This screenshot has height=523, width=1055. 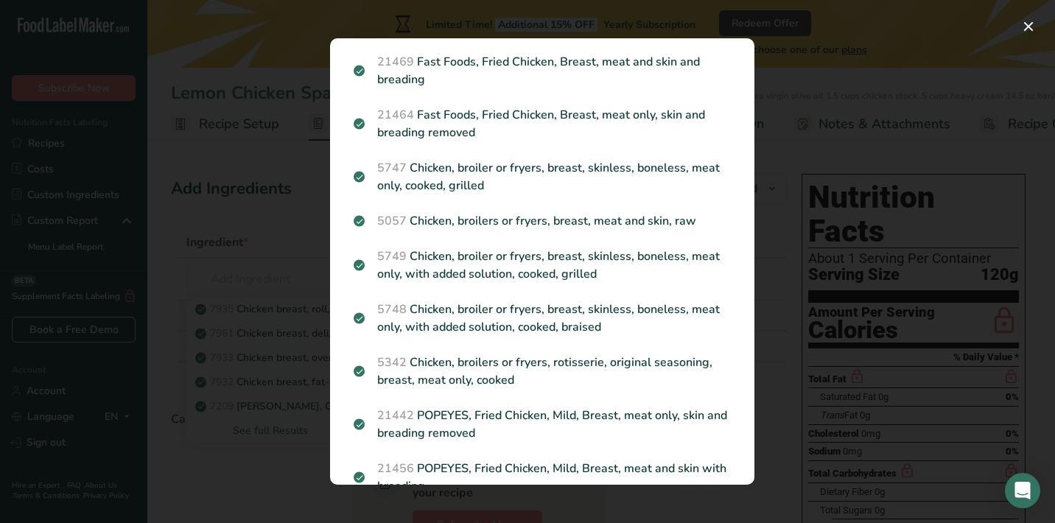 What do you see at coordinates (542, 424) in the screenshot?
I see `p: POPEYES, Fried Chicken, Mild, Breast, meat only, skin and breading removed` at bounding box center [542, 424].